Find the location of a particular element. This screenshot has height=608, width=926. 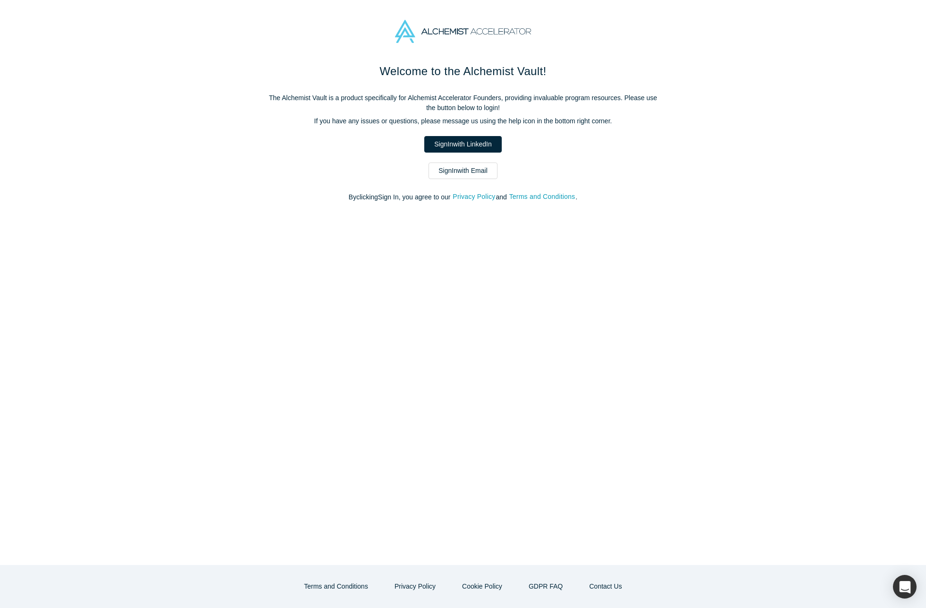

p: If you have any issues or questions, please message us using the help icon in the bottom right co... is located at coordinates (463, 121).